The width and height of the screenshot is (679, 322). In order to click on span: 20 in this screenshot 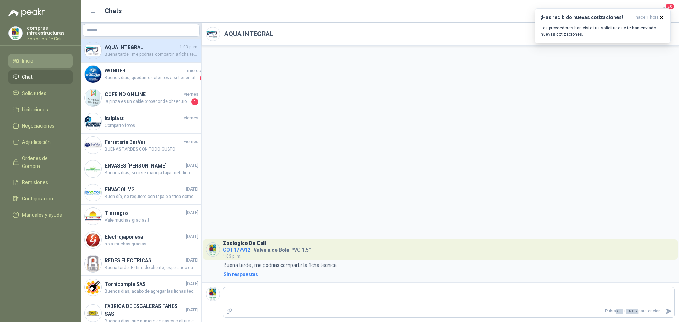, I will do `click(670, 6)`.